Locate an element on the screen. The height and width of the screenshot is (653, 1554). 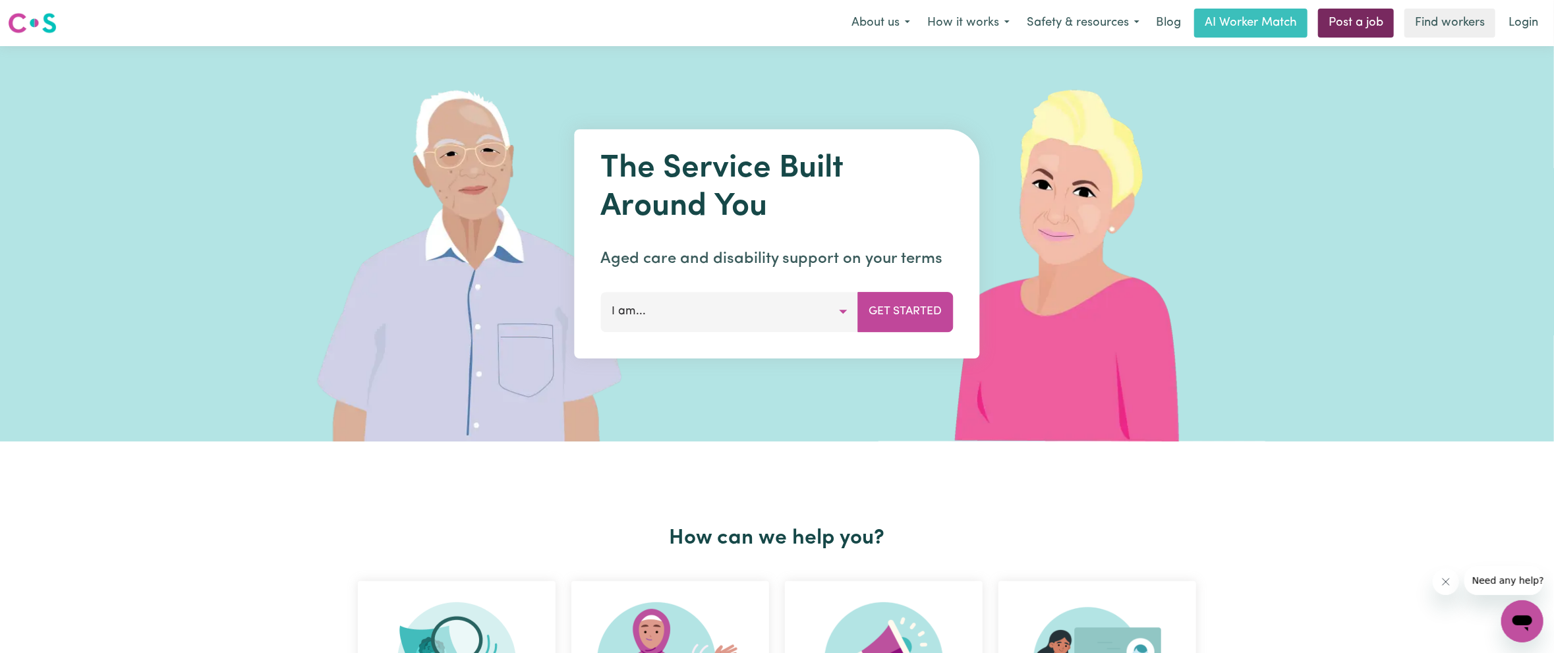
h2: How can we help you? is located at coordinates (777, 538).